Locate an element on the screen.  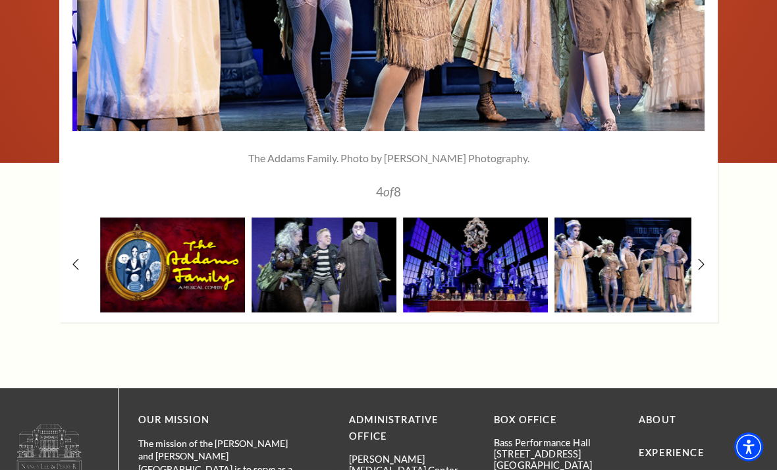
p: Administrative Office is located at coordinates (412, 428).